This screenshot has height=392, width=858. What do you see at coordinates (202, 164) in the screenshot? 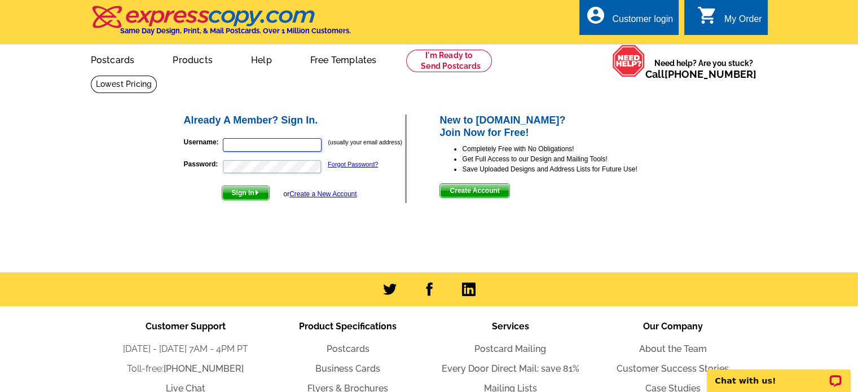
I see `label: Password:` at bounding box center [202, 164].